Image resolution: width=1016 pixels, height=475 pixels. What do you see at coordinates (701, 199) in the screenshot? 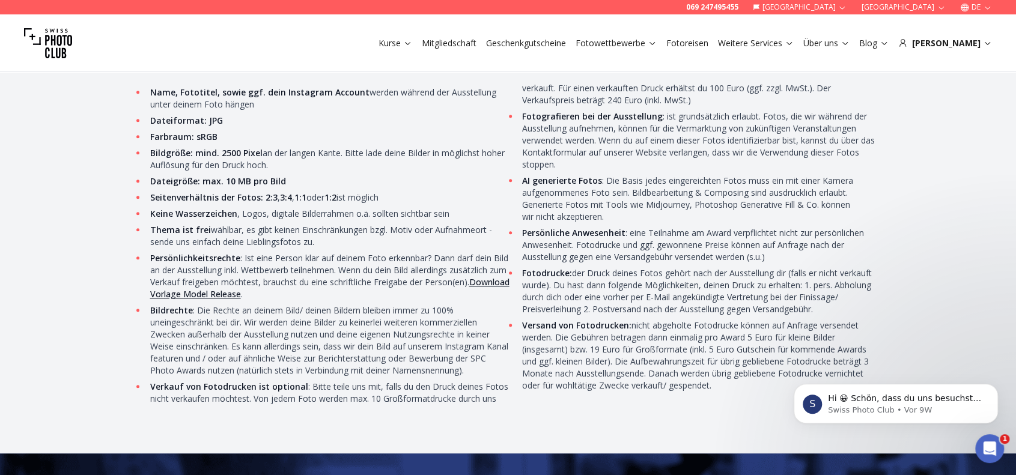
I see `li: : Die Basis jedes eingereichten Fotos muss ein mit einer Kamera aufgenommenes Foto sein. Bildbear...` at bounding box center [701, 199].